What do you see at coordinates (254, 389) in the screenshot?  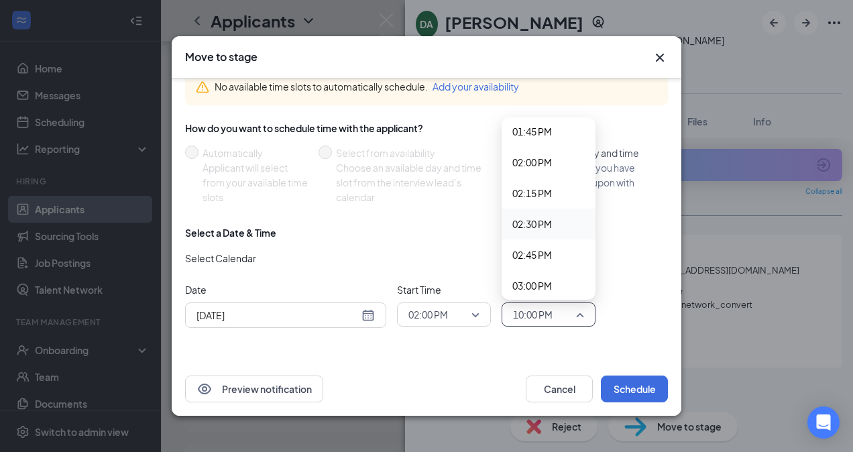 I see `button: EyePreview notification` at bounding box center [254, 389].